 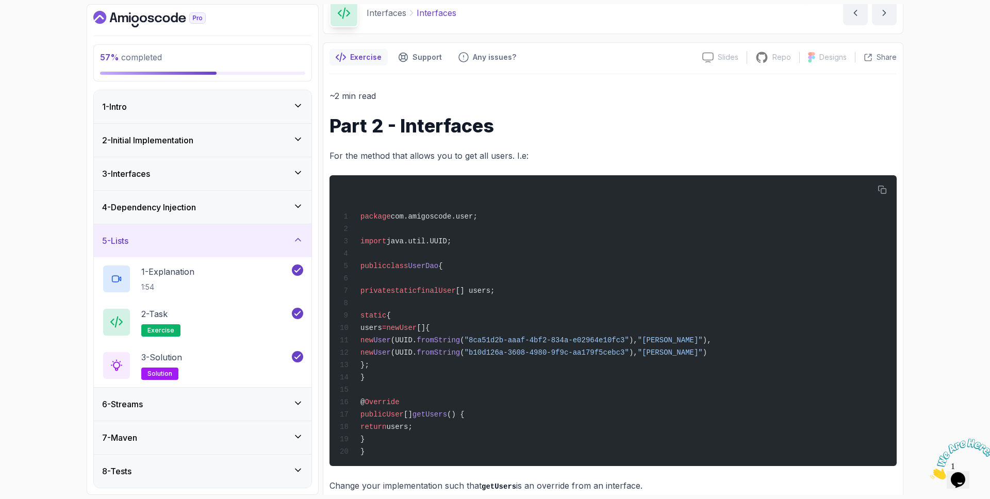 I want to click on button: 5-Lists, so click(x=203, y=241).